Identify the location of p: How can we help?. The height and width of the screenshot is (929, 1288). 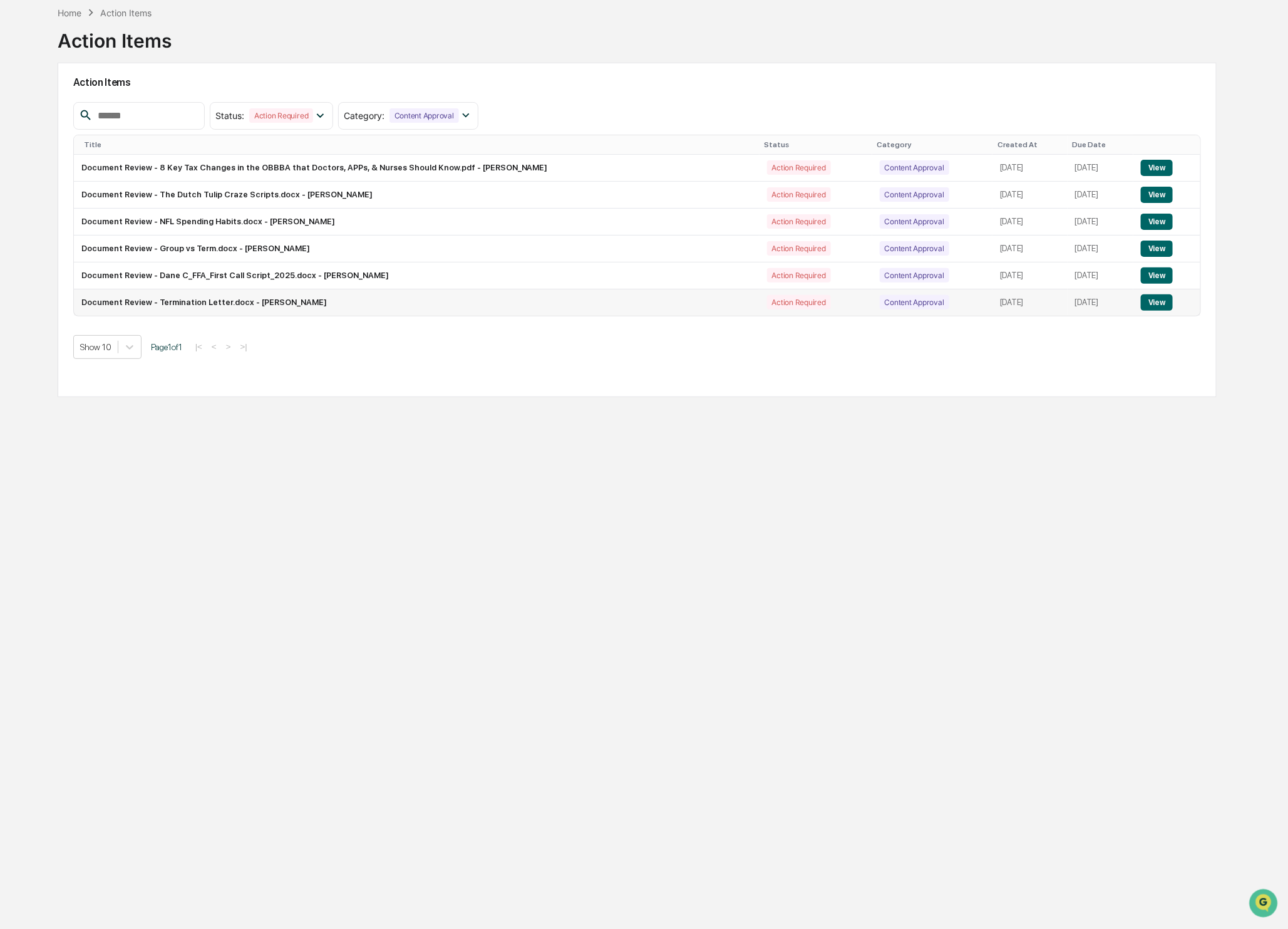
(120, 36).